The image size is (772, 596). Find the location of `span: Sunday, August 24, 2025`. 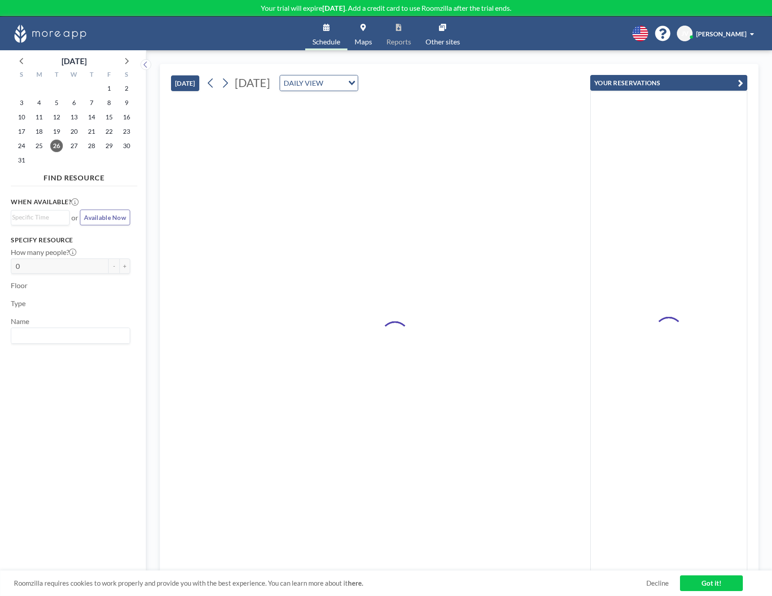

span: Sunday, August 24, 2025 is located at coordinates (22, 146).